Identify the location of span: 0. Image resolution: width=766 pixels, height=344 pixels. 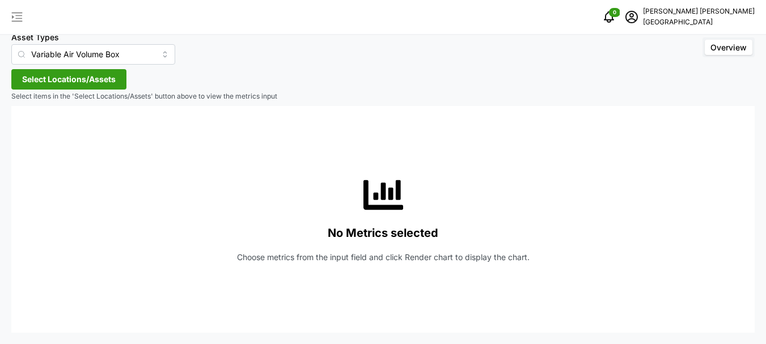
(614, 12).